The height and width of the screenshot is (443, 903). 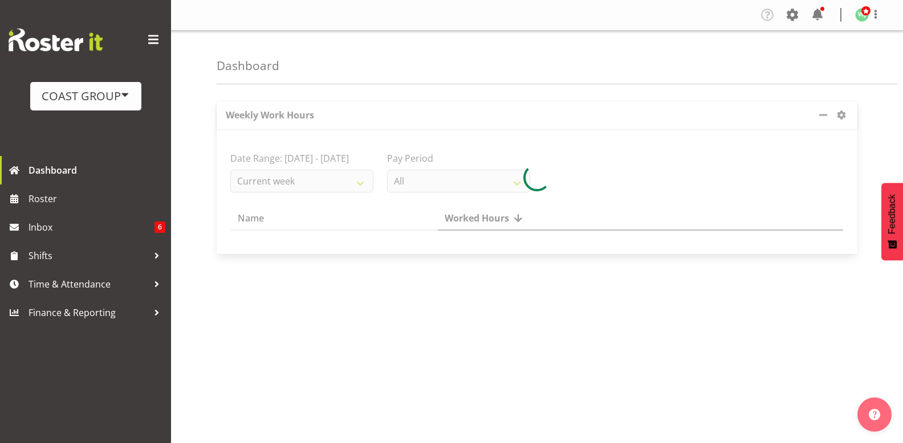 I want to click on span: Feedback, so click(x=892, y=214).